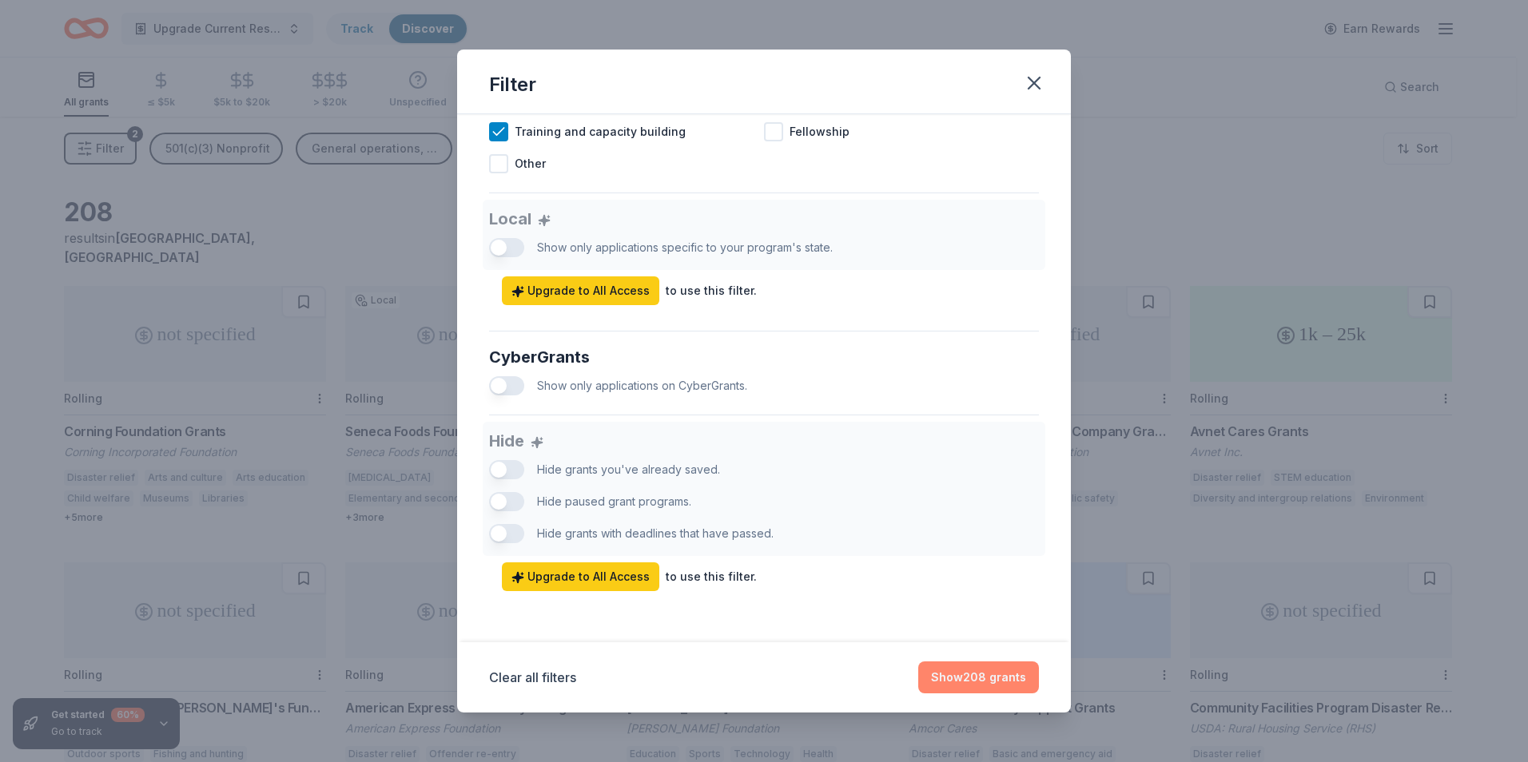 Image resolution: width=1528 pixels, height=762 pixels. I want to click on div: CyberGrants, so click(764, 357).